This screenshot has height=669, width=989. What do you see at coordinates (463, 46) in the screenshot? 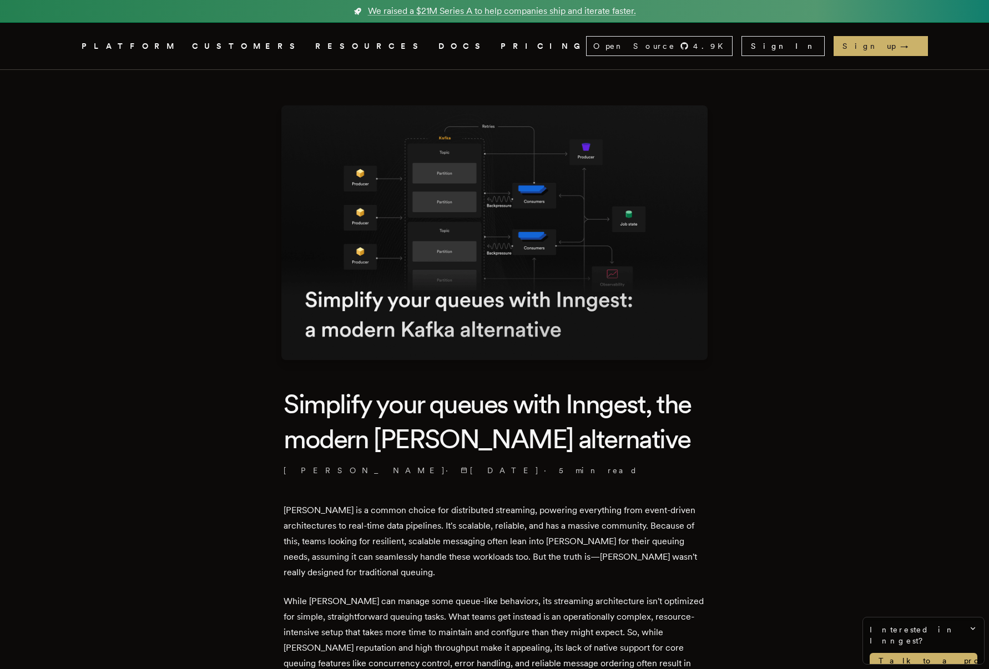
I see `a: DOCS` at bounding box center [463, 46].